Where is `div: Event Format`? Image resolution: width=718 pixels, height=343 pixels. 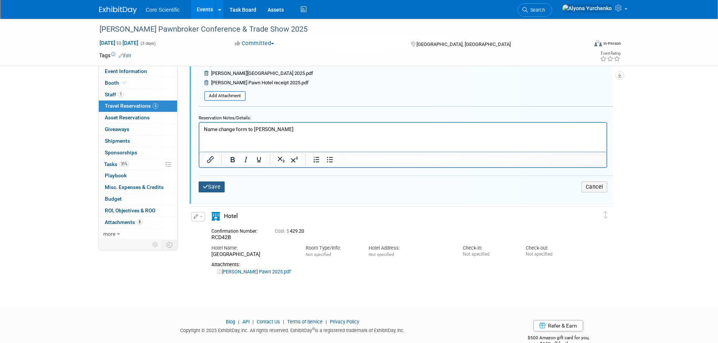 div: Event Format is located at coordinates (582, 45).